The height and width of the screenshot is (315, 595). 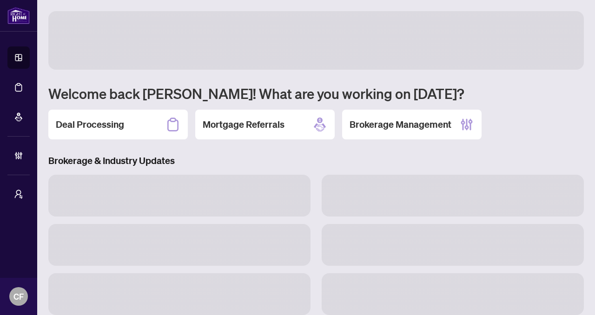 What do you see at coordinates (19, 297) in the screenshot?
I see `span: CF` at bounding box center [19, 297].